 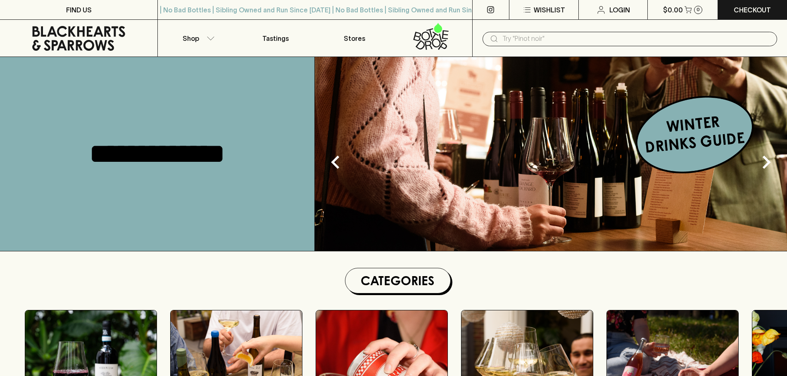 What do you see at coordinates (551, 154) in the screenshot?
I see `img: optimise` at bounding box center [551, 154].